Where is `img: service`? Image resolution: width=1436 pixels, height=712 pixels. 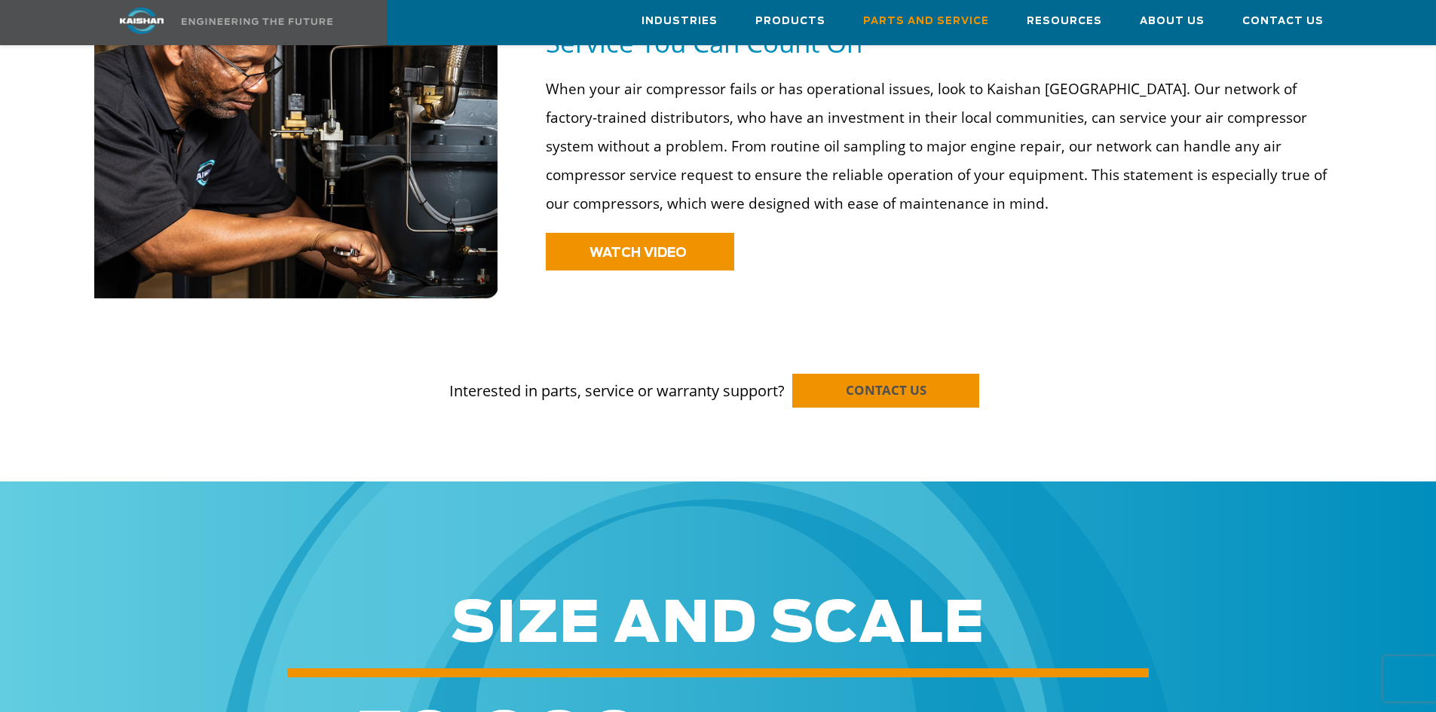
img: service is located at coordinates (296, 154).